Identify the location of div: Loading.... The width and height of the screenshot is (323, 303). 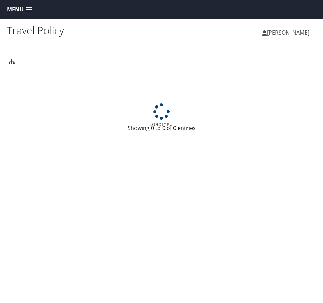
(162, 116).